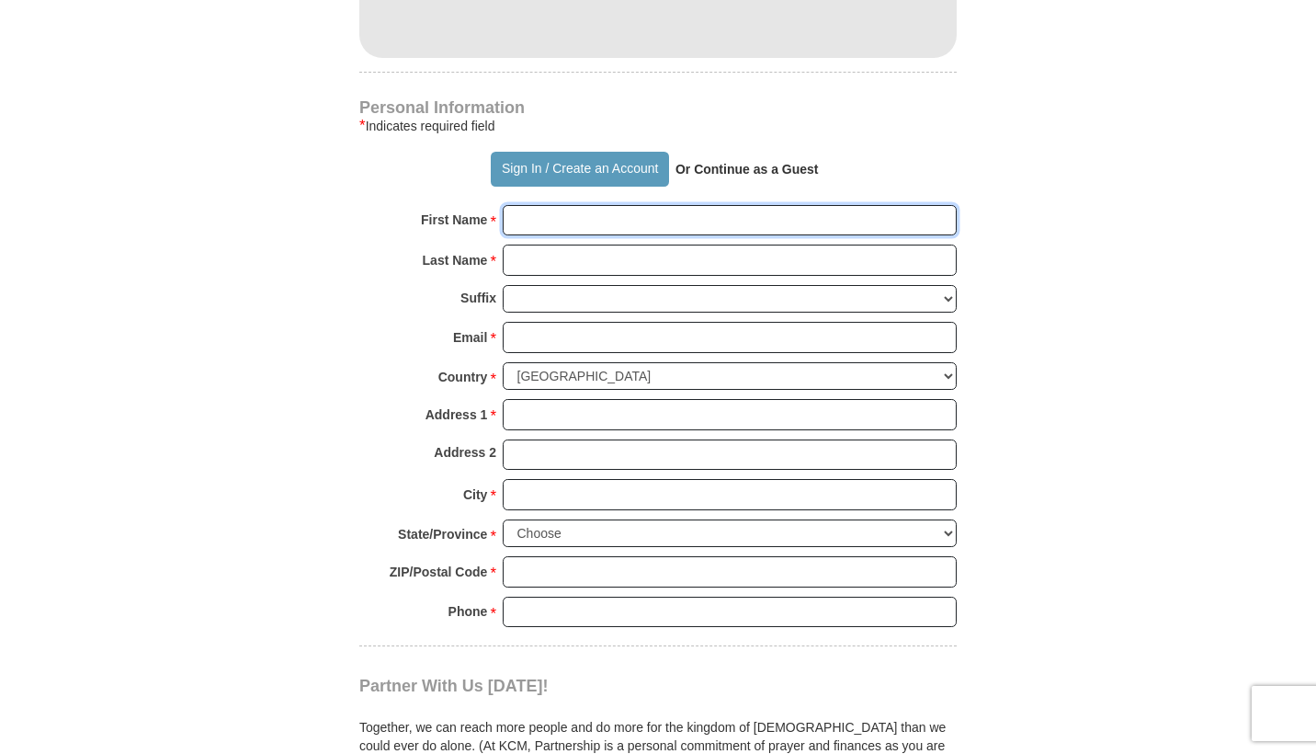 The height and width of the screenshot is (754, 1316). What do you see at coordinates (579, 169) in the screenshot?
I see `button: Sign In / Create an Account` at bounding box center [579, 169].